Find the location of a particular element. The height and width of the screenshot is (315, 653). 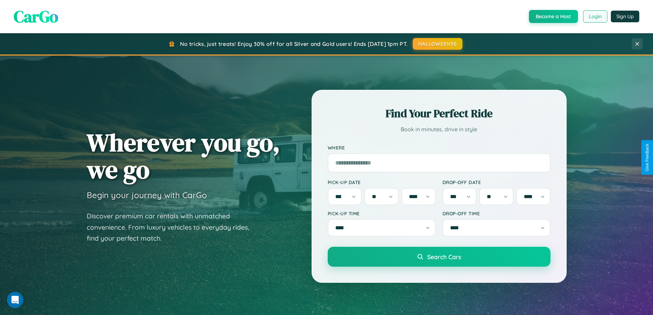

p: Book in minutes, drive in style is located at coordinates (439, 129).